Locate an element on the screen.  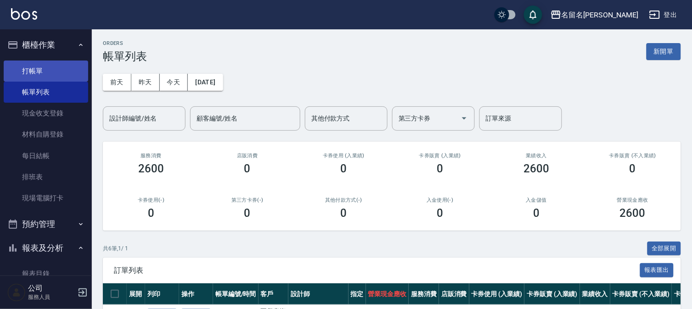
a: 帳單列表 is located at coordinates (46, 92).